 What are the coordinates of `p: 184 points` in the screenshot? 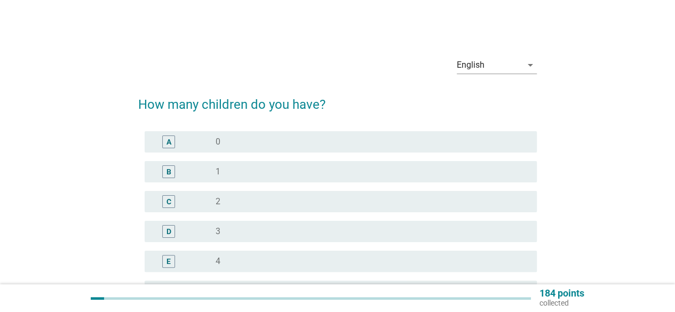 It's located at (562, 294).